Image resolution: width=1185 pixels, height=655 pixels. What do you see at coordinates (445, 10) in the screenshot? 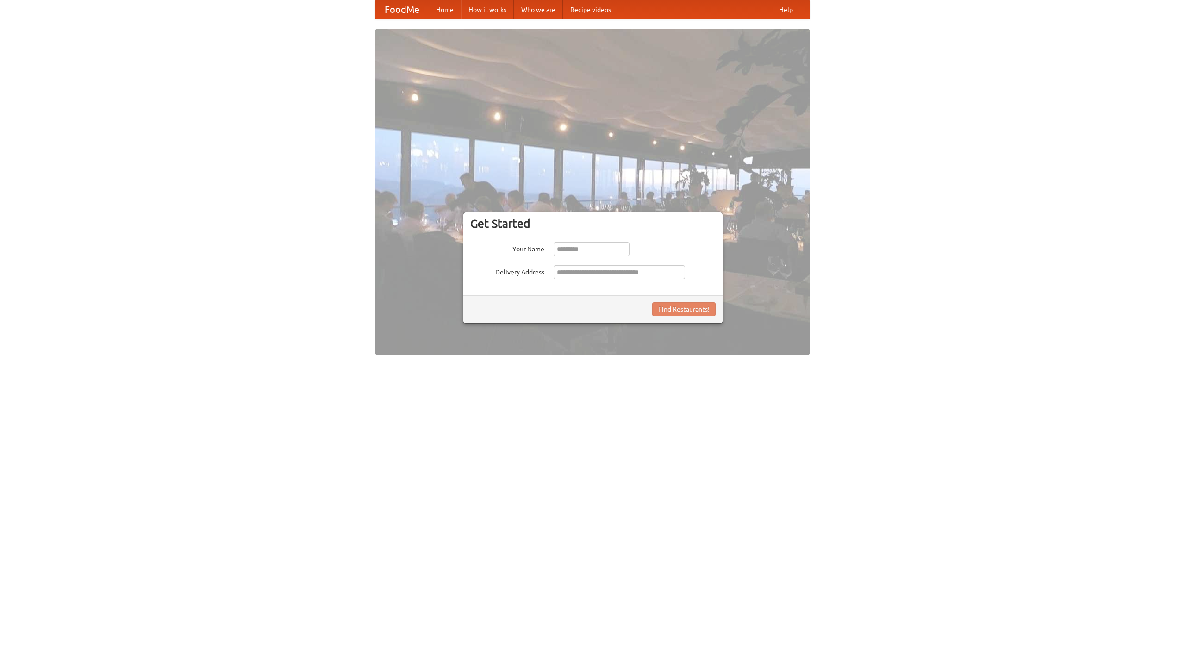
I see `a: Home` at bounding box center [445, 10].